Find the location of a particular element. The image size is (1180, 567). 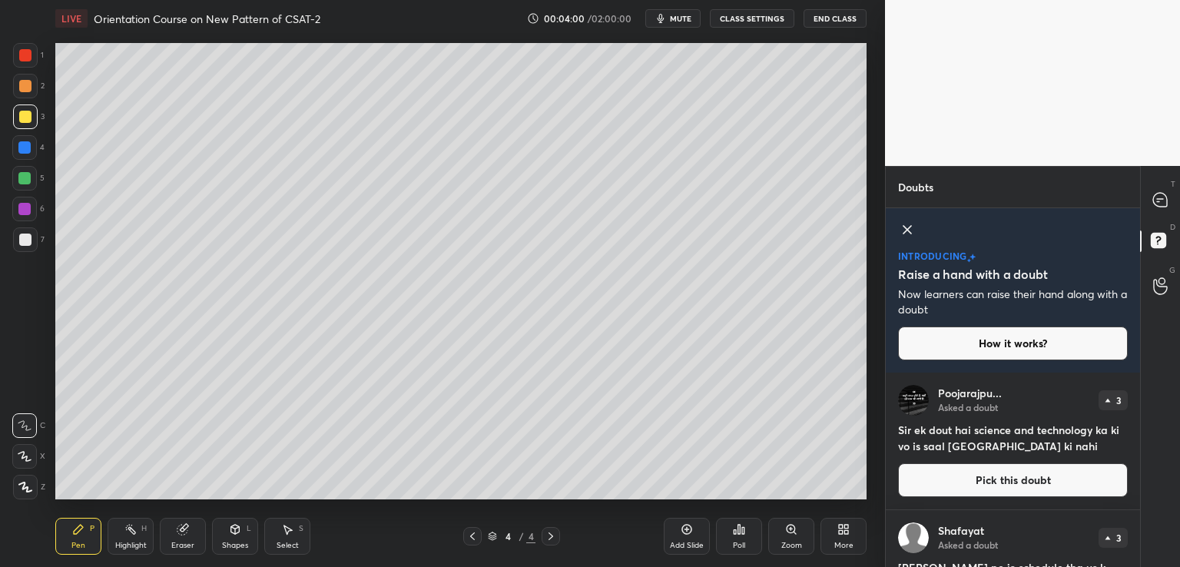

div: 1 is located at coordinates (28, 55).